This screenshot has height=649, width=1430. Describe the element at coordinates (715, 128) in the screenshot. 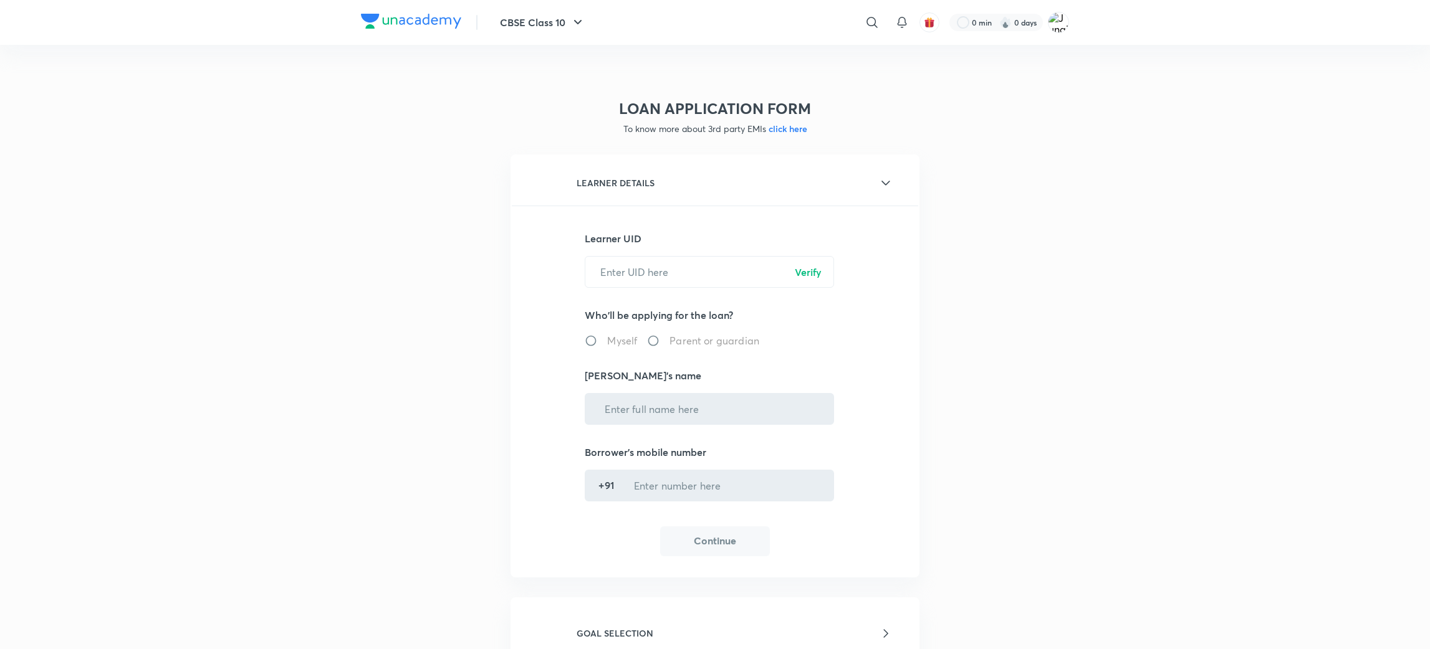

I see `span: To know more about 3rd party EMIs` at that location.